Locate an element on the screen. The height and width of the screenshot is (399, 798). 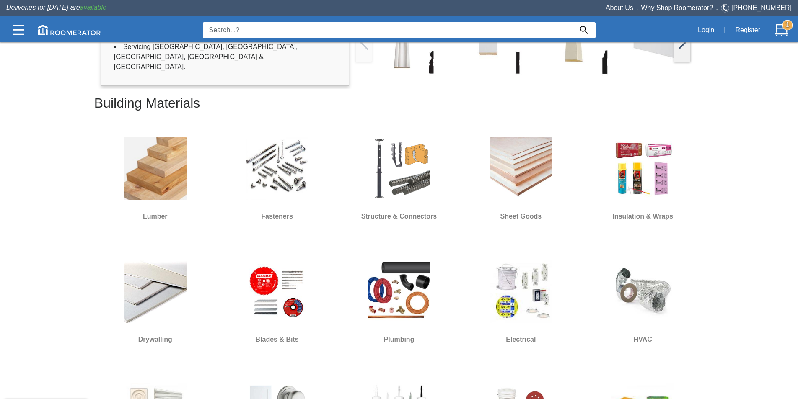
button: Register is located at coordinates (748, 30).